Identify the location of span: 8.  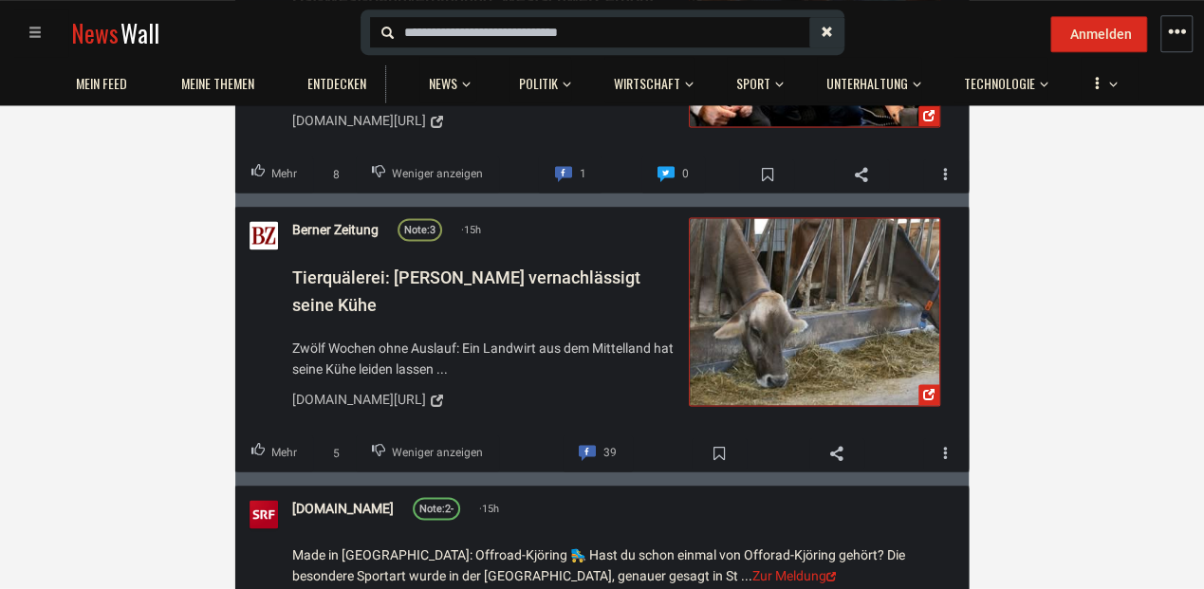
(336, 175).